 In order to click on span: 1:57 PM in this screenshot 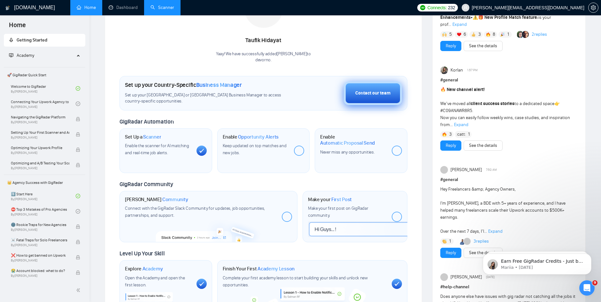, I will do `click(472, 70)`.